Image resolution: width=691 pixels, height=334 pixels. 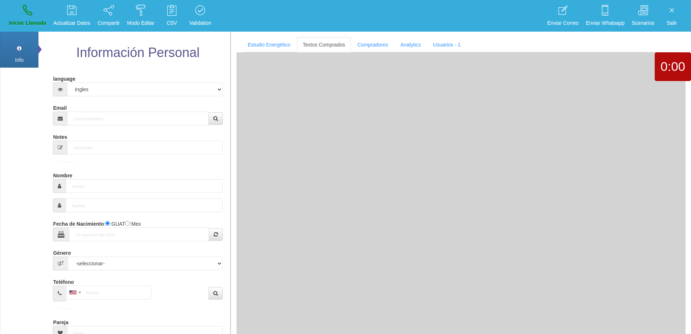 I want to click on a: Enviar Whatsapp, so click(x=605, y=16).